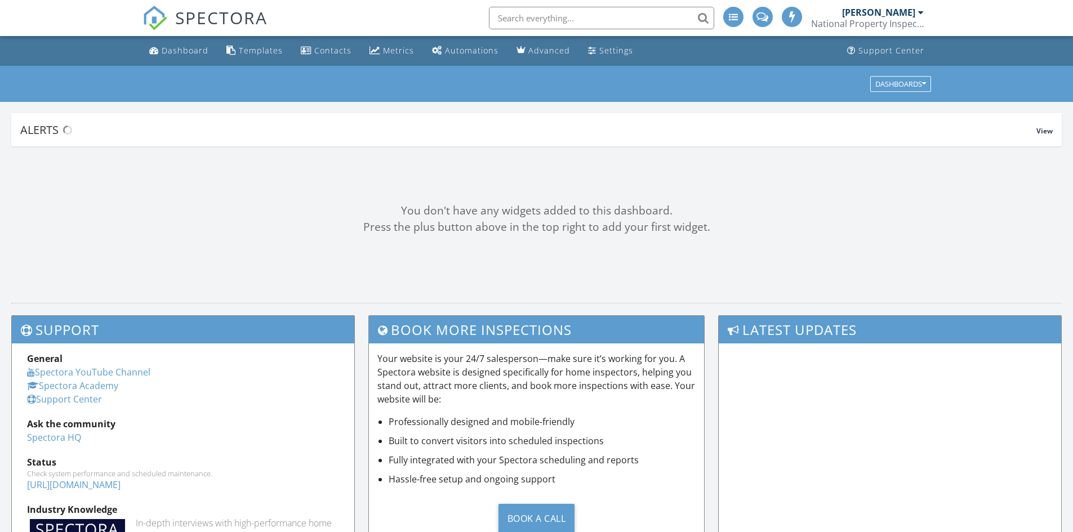 The height and width of the screenshot is (532, 1073). What do you see at coordinates (221, 17) in the screenshot?
I see `span: SPECTORA` at bounding box center [221, 17].